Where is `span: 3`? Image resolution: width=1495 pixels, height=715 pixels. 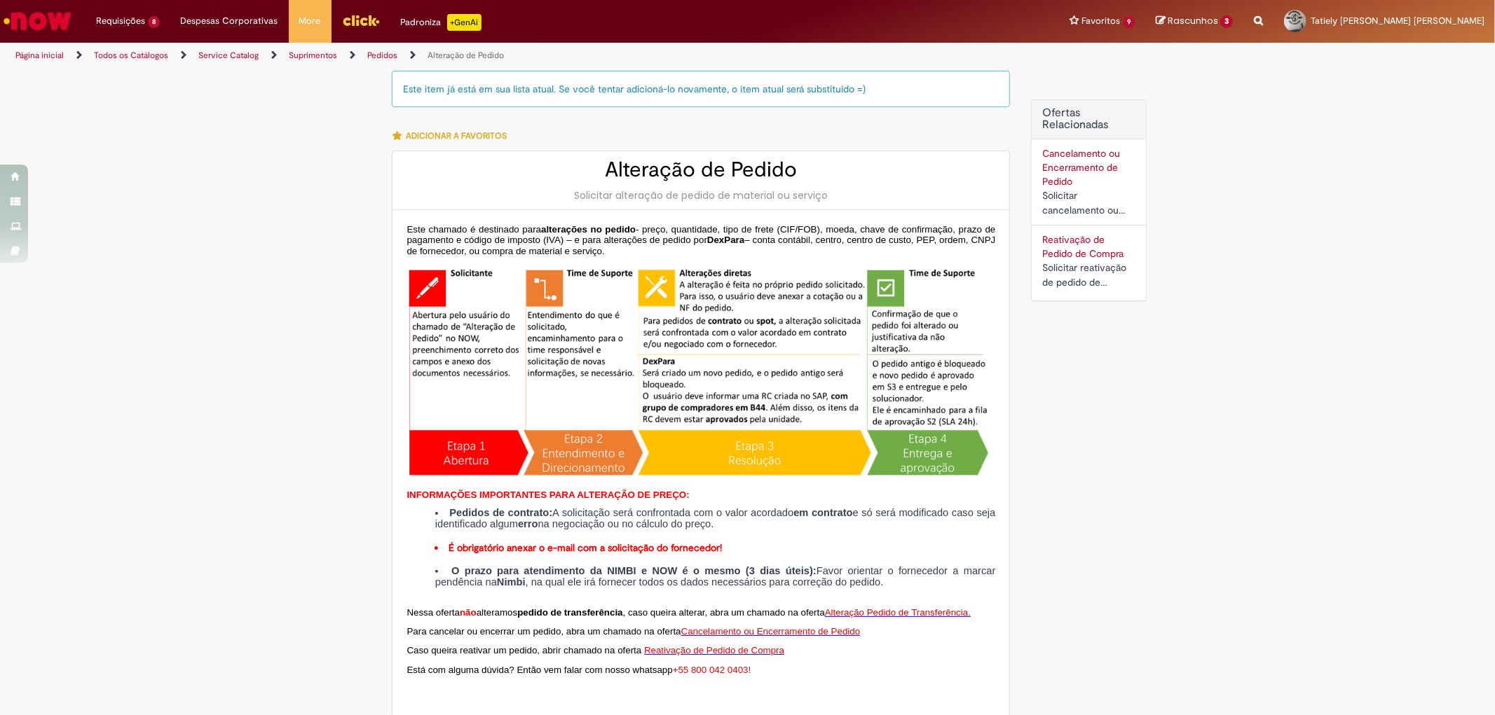 span: 3 is located at coordinates (1226, 22).